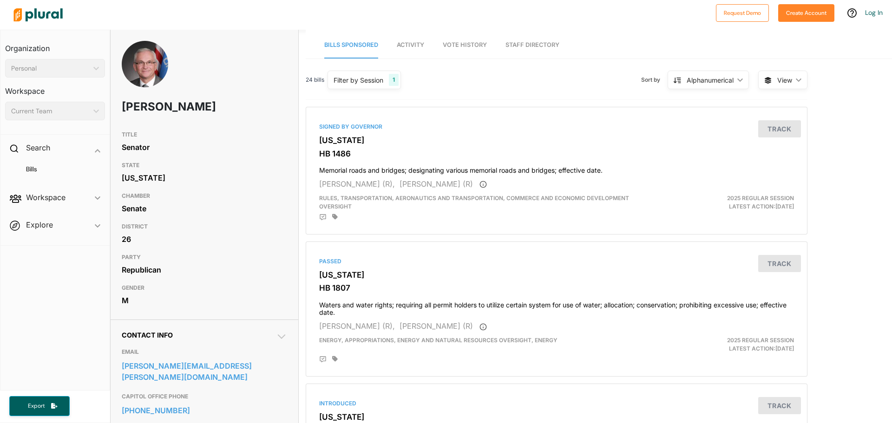 The image size is (892, 423). I want to click on img: Headshot of Darcy Jech, so click(145, 73).